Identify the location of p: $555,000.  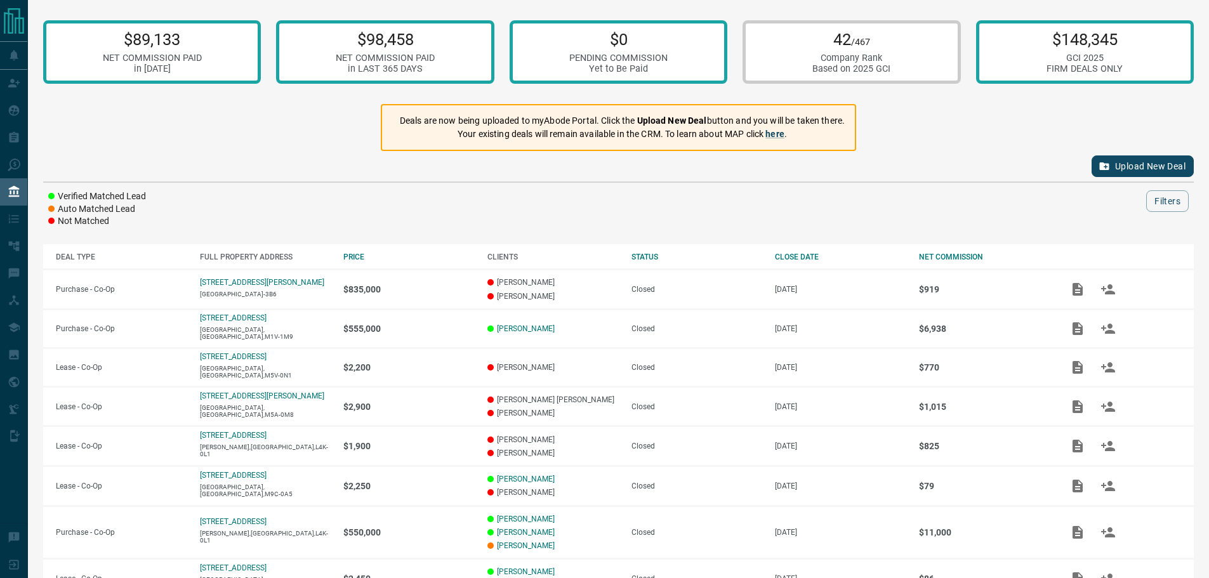
(409, 329).